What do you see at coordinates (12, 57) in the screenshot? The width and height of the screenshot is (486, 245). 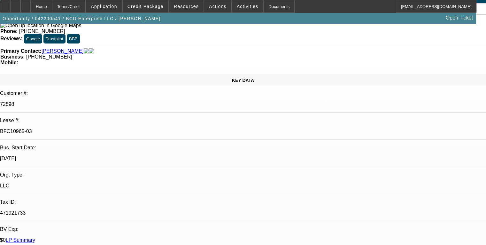 I see `strong: Business:` at bounding box center [12, 57].